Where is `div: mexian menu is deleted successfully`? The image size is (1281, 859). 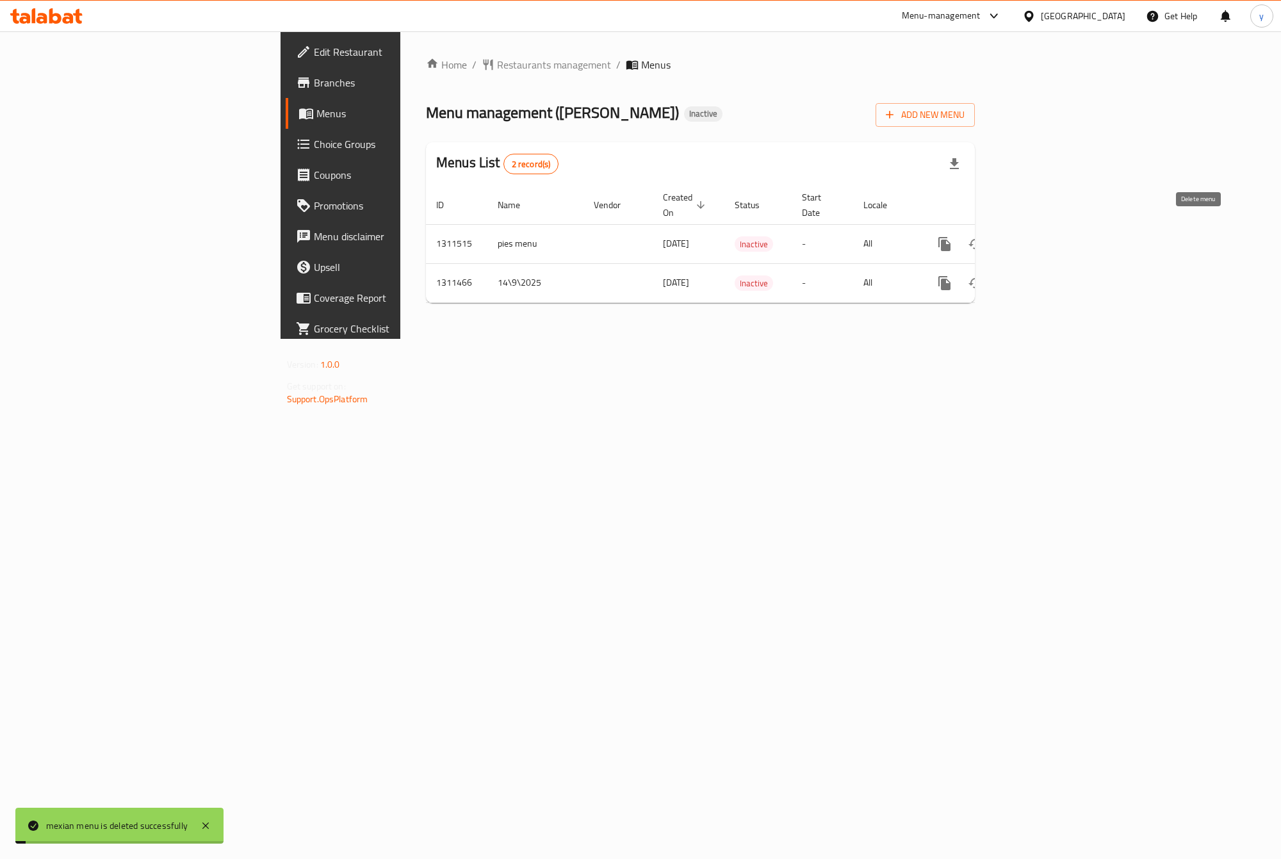
div: mexian menu is deleted successfully is located at coordinates (117, 825).